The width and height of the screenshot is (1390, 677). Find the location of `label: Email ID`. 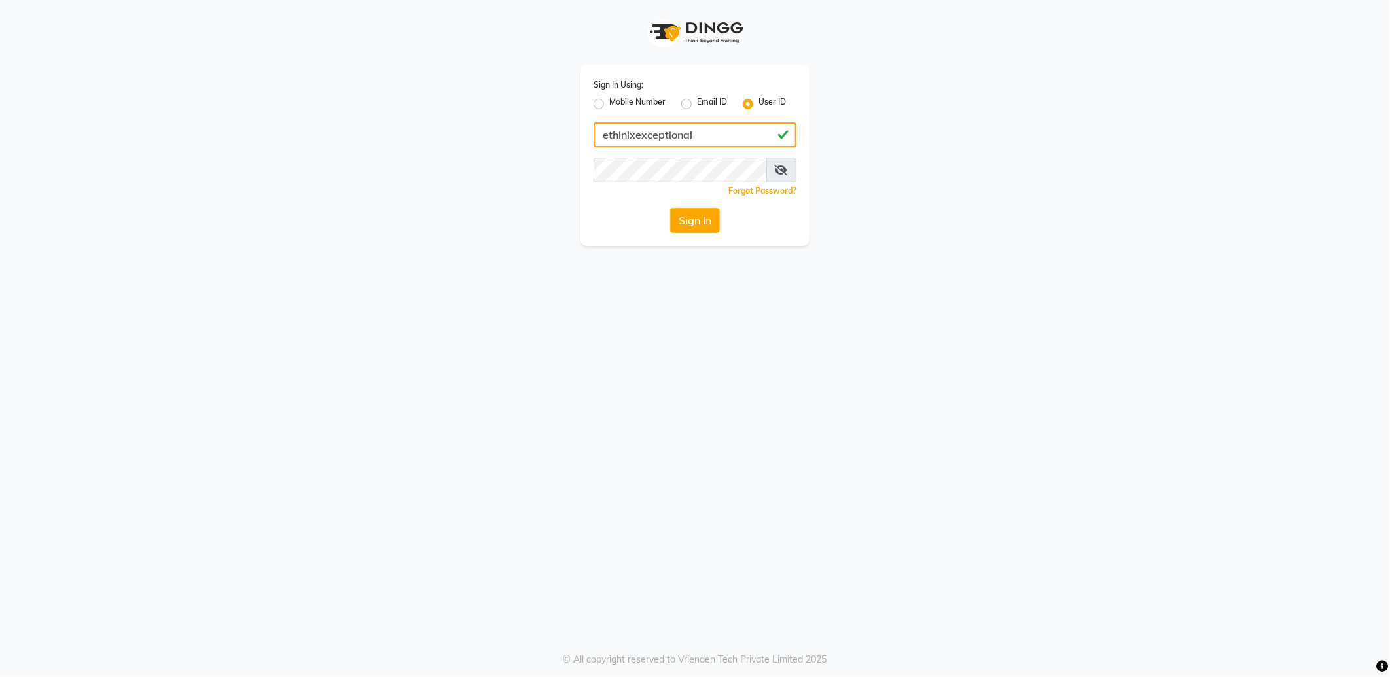

label: Email ID is located at coordinates (712, 104).